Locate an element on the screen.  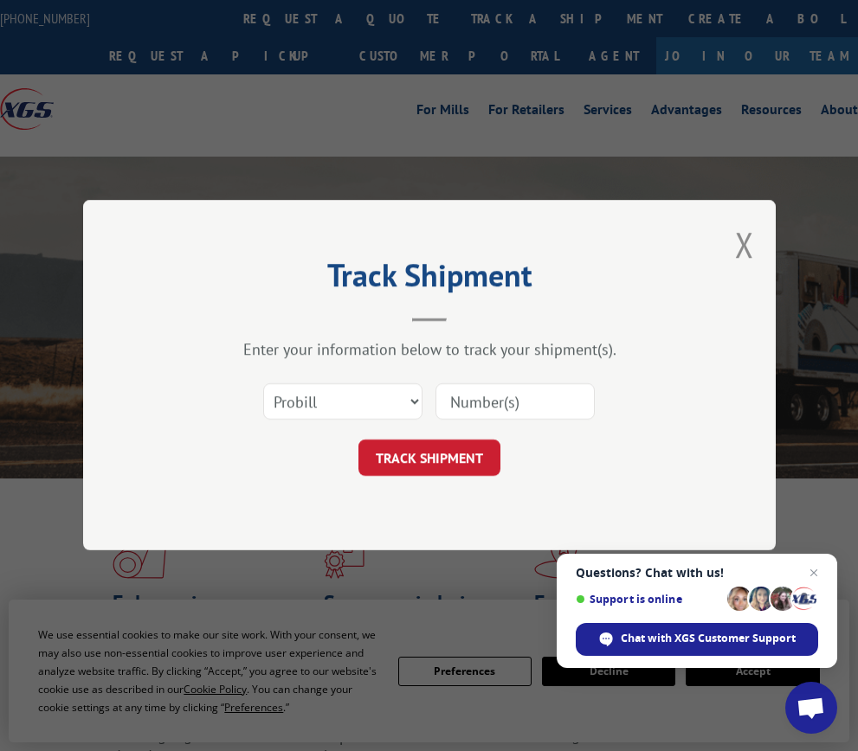
div: Open chat is located at coordinates (811, 708).